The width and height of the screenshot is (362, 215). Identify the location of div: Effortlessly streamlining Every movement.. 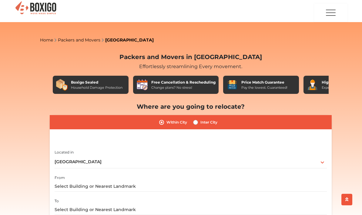
(191, 67).